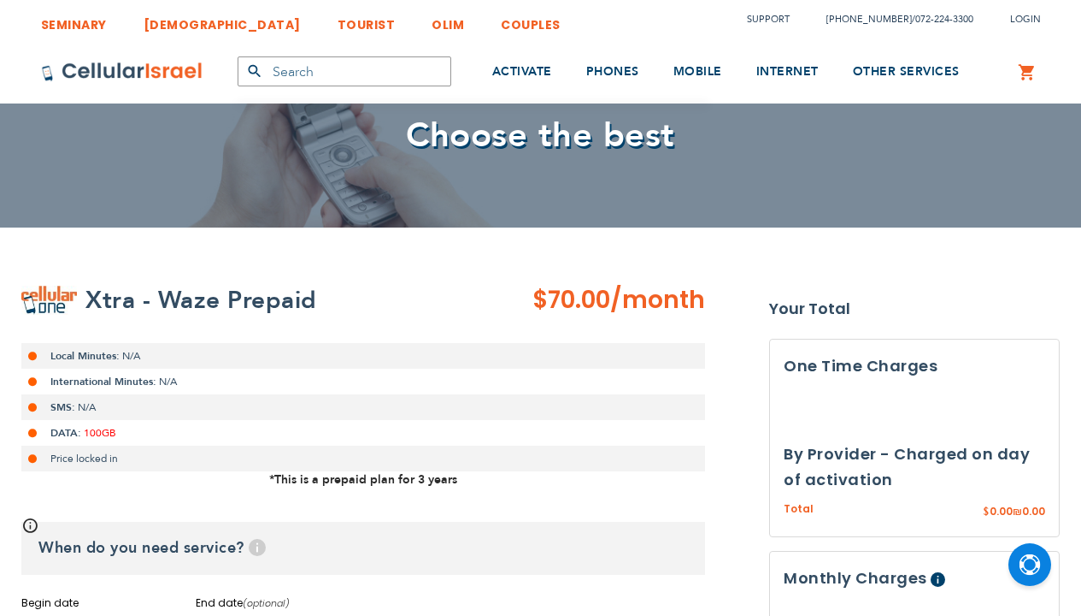 The height and width of the screenshot is (616, 1081). What do you see at coordinates (276, 603) in the screenshot?
I see `label: End date` at bounding box center [276, 603].